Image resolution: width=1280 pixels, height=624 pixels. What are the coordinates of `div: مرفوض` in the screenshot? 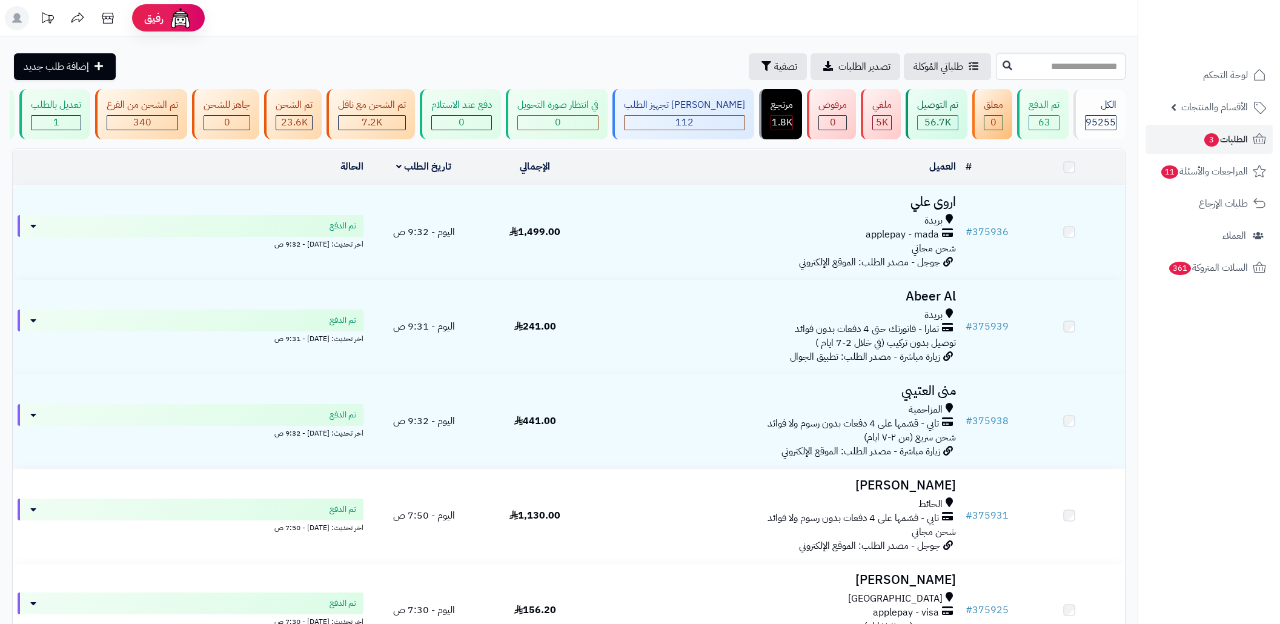 It's located at (833, 105).